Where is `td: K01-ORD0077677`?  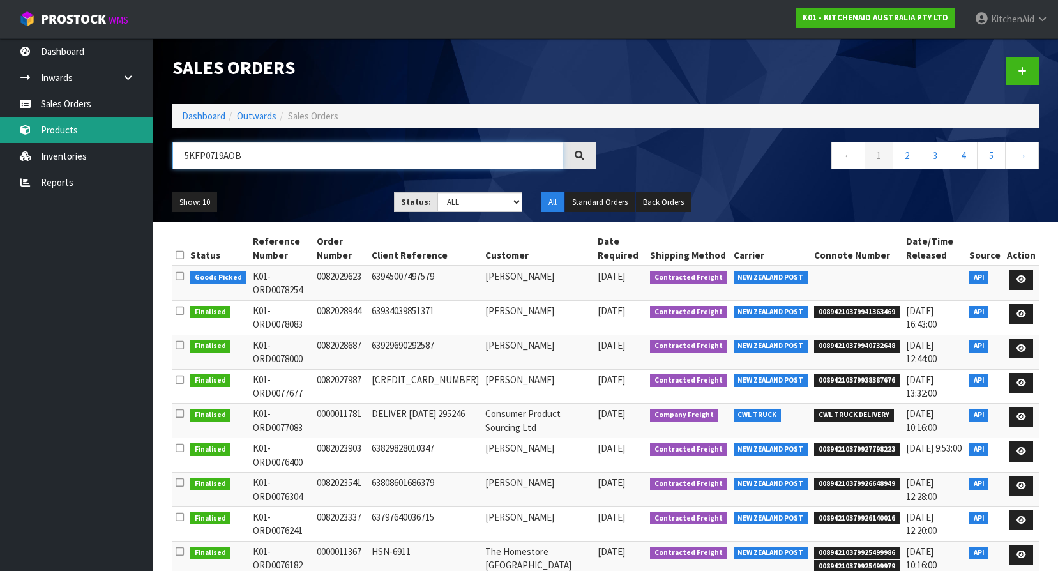
td: K01-ORD0077677 is located at coordinates (281, 386).